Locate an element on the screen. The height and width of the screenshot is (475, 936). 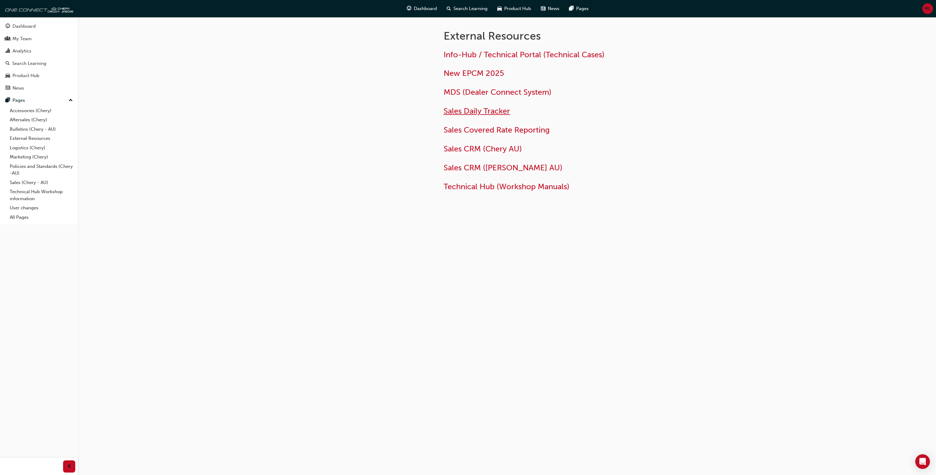
span: chart-icon is located at coordinates (8, 51).